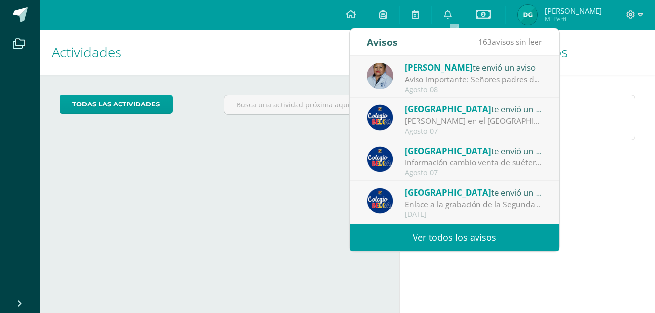 This screenshot has height=313, width=655. What do you see at coordinates (474, 79) in the screenshot?
I see `div: Aviso importante: Señores padres de familia atentamente me dirijo a ustedes para disculparme por ...` at bounding box center [474, 79].